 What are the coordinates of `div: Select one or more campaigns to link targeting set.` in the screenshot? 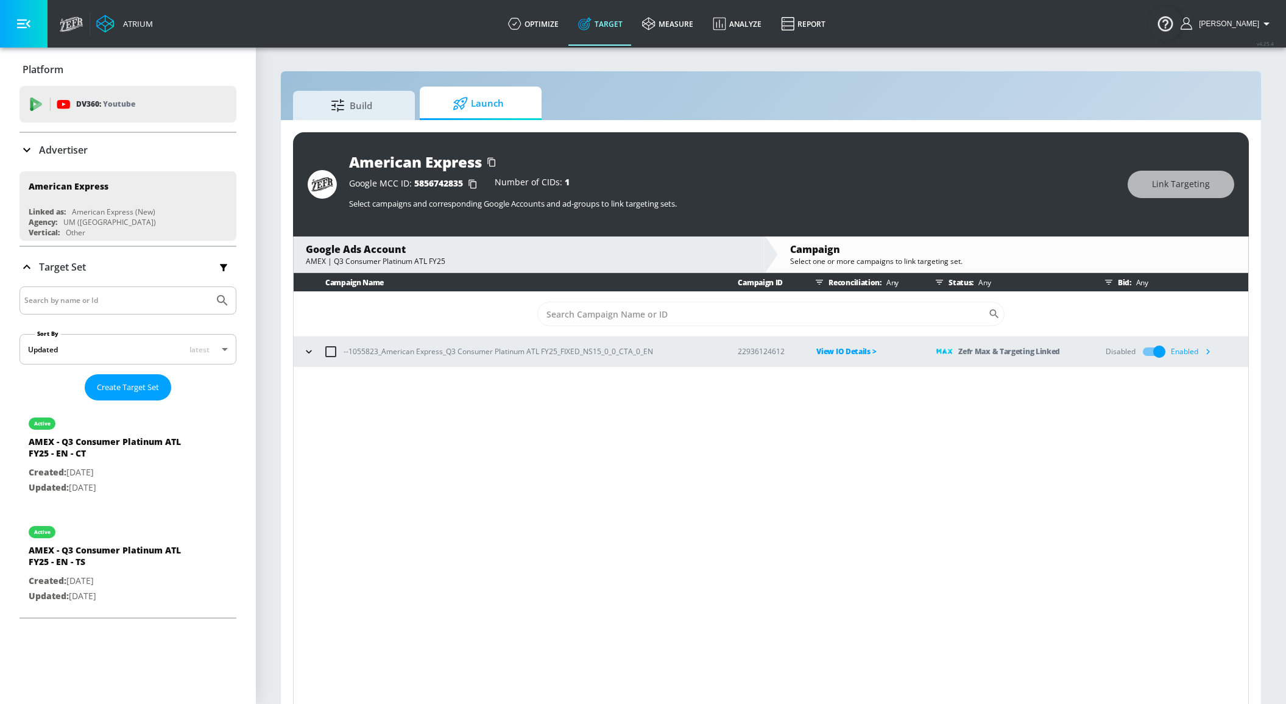 It's located at (1013, 261).